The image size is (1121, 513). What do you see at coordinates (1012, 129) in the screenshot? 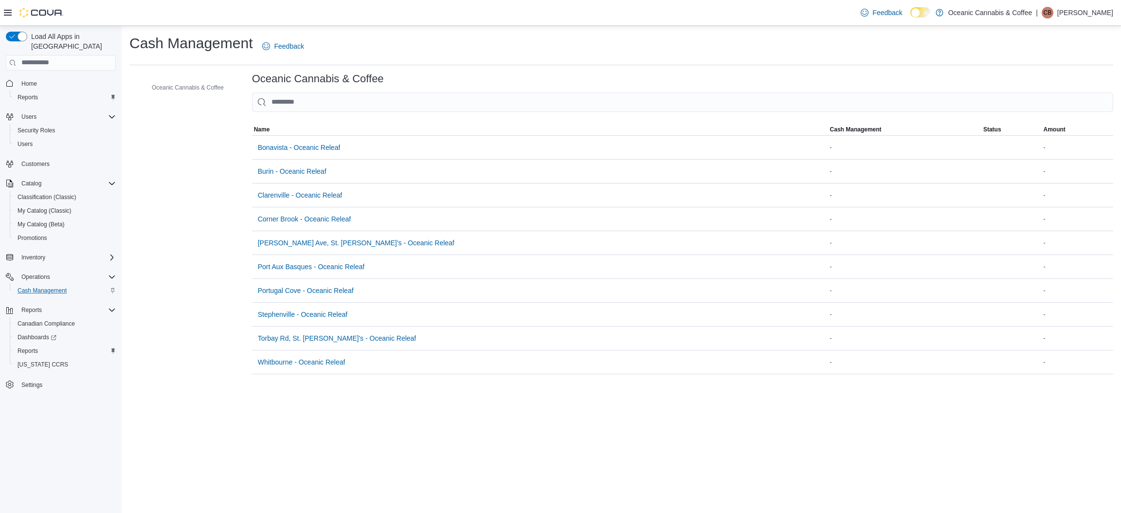
I see `button: Status` at bounding box center [1012, 129].